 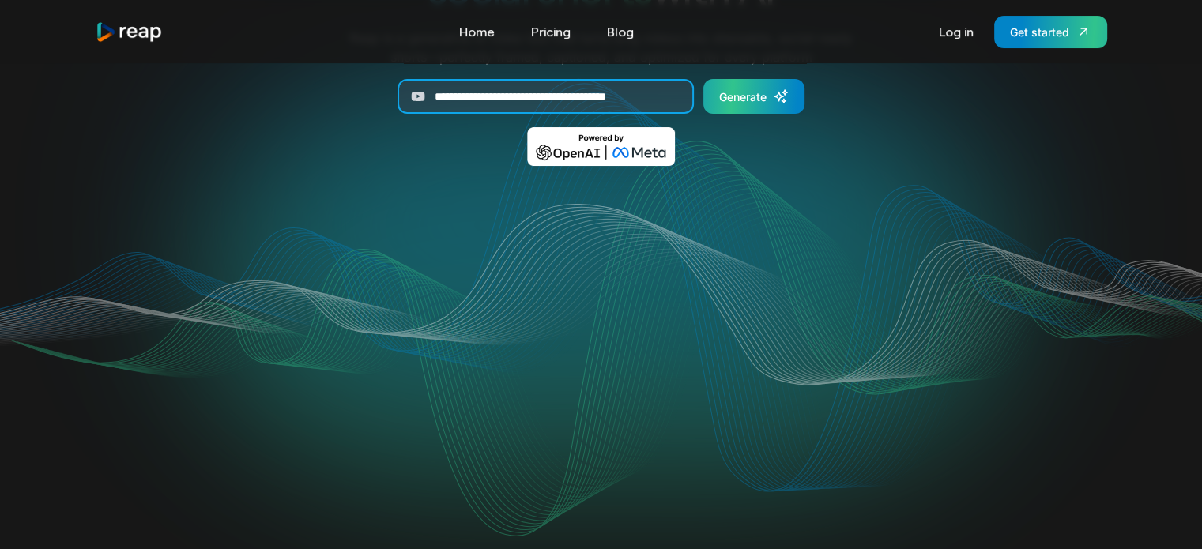 What do you see at coordinates (551, 32) in the screenshot?
I see `a: Pricing` at bounding box center [551, 32].